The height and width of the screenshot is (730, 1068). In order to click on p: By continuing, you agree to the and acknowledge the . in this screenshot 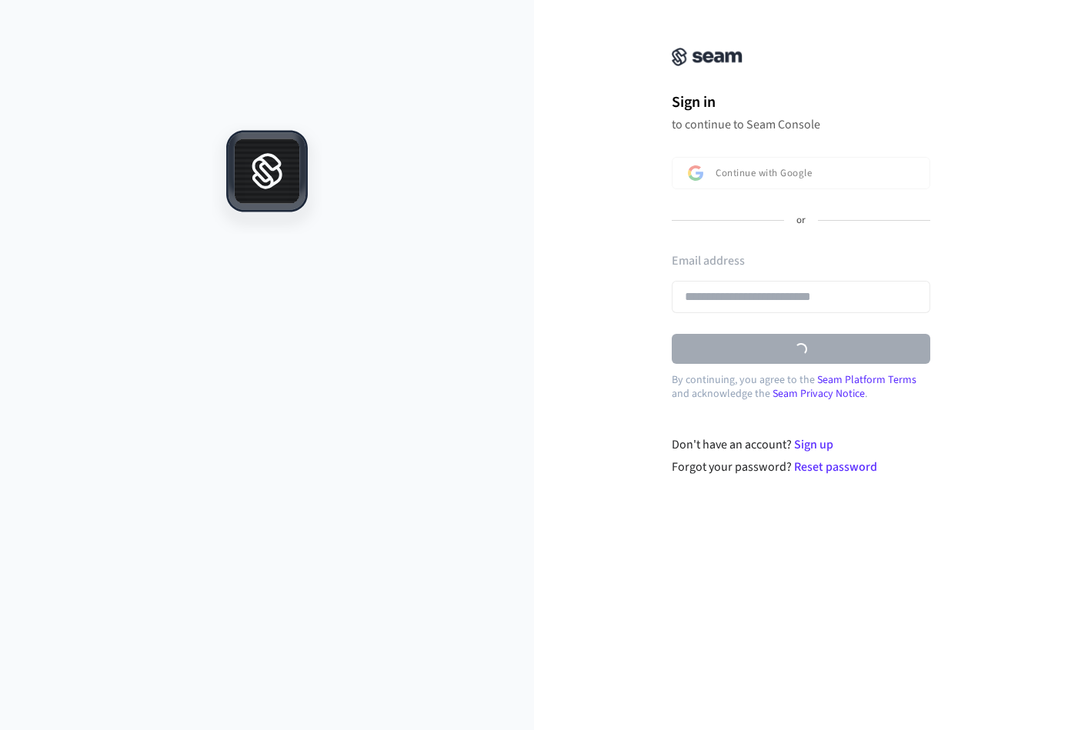, I will do `click(801, 387)`.